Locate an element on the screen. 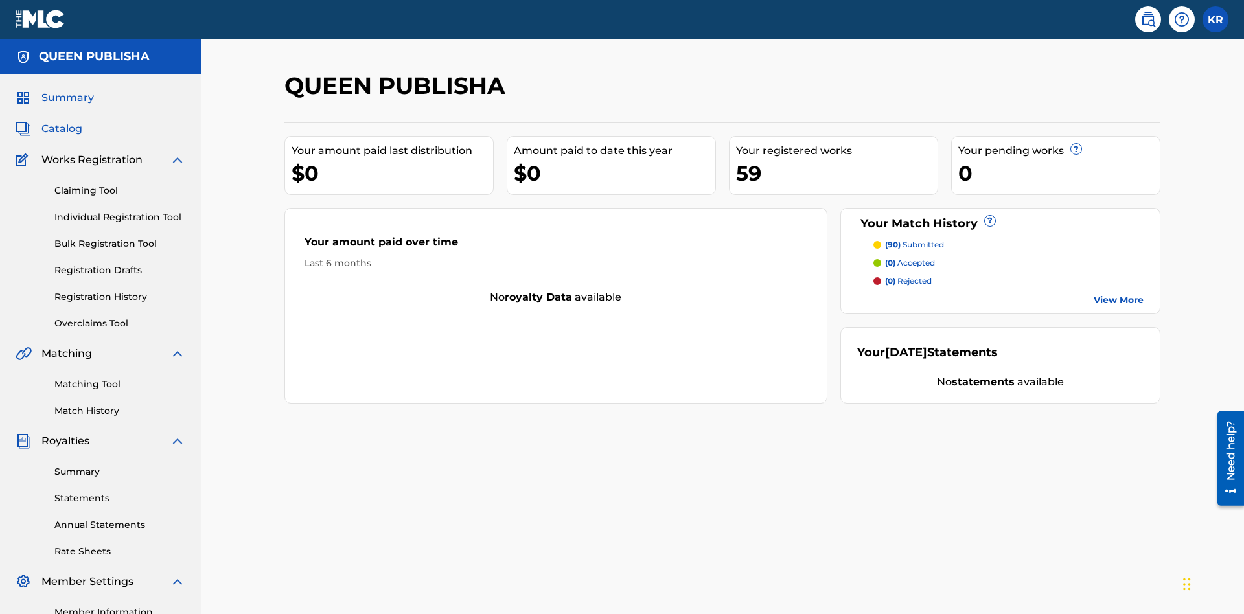  a: Match History is located at coordinates (120, 411).